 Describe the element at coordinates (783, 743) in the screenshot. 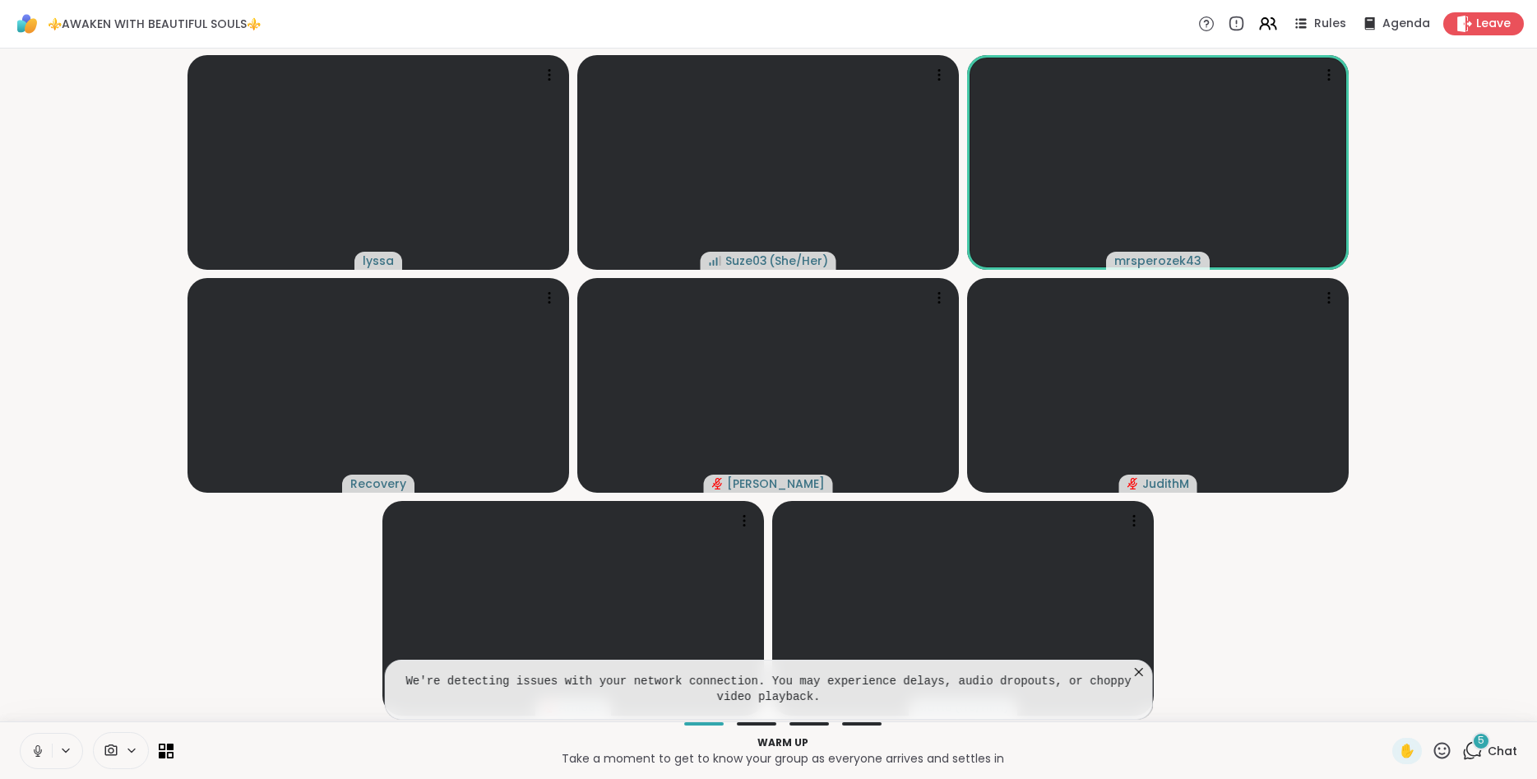

I see `p: Warm up` at that location.